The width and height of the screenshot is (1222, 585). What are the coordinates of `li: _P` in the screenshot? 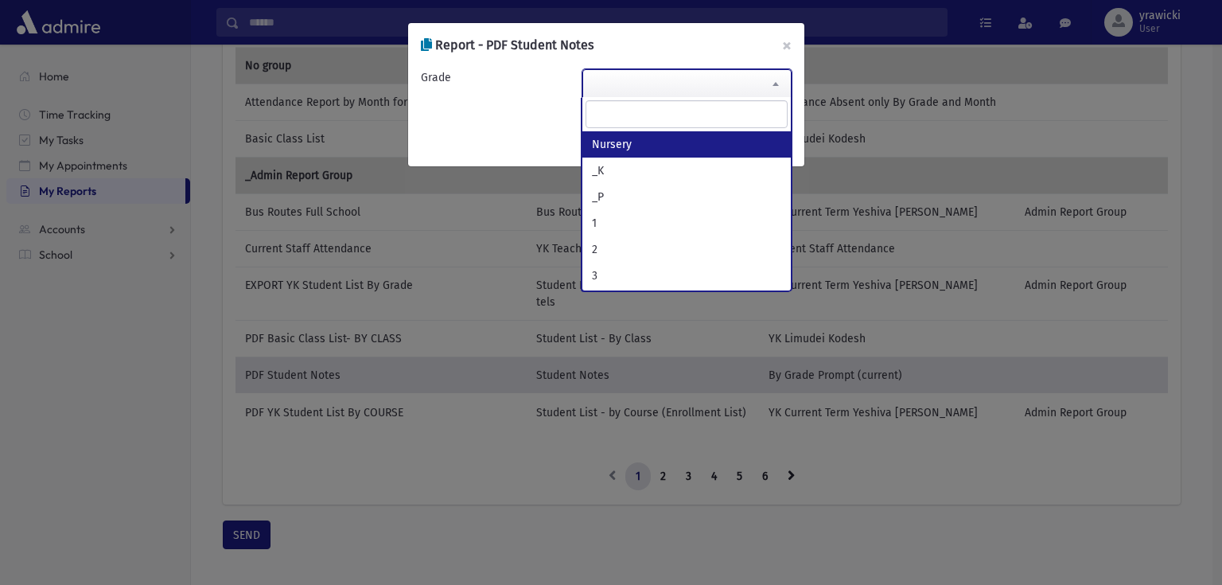 It's located at (687, 197).